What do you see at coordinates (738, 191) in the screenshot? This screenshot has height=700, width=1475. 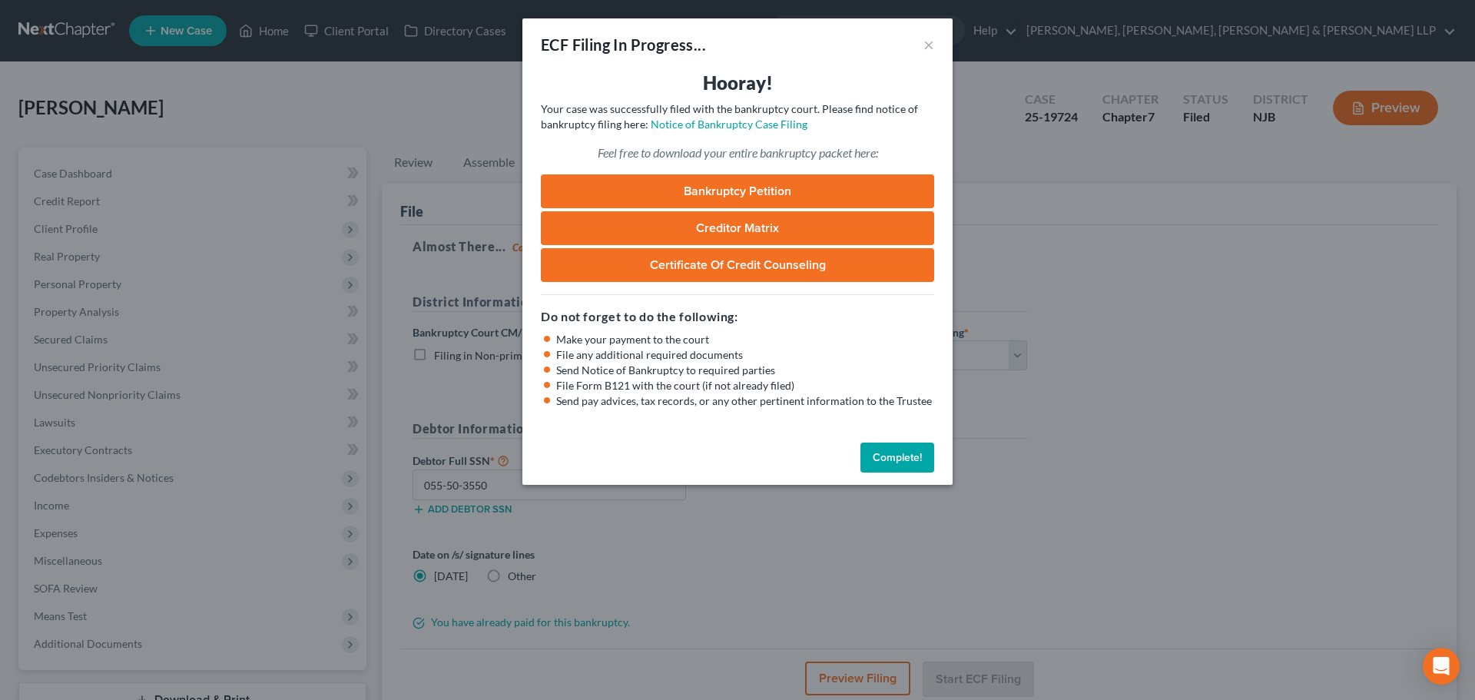 I see `a: Bankruptcy Petition` at bounding box center [738, 191].